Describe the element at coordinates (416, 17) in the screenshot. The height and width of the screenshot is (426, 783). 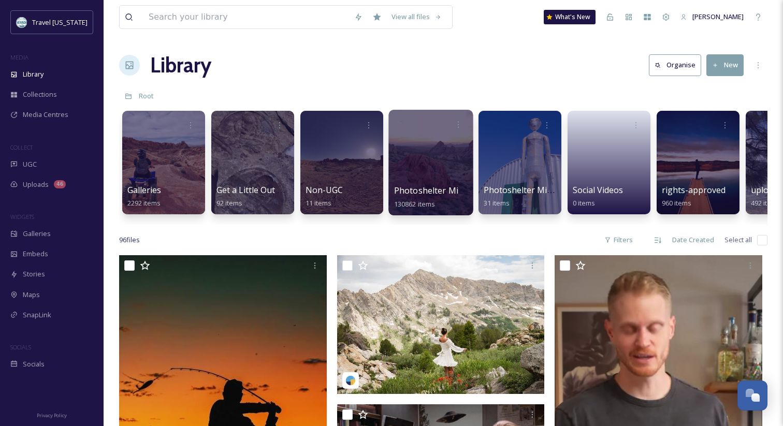
I see `div: View all files` at that location.